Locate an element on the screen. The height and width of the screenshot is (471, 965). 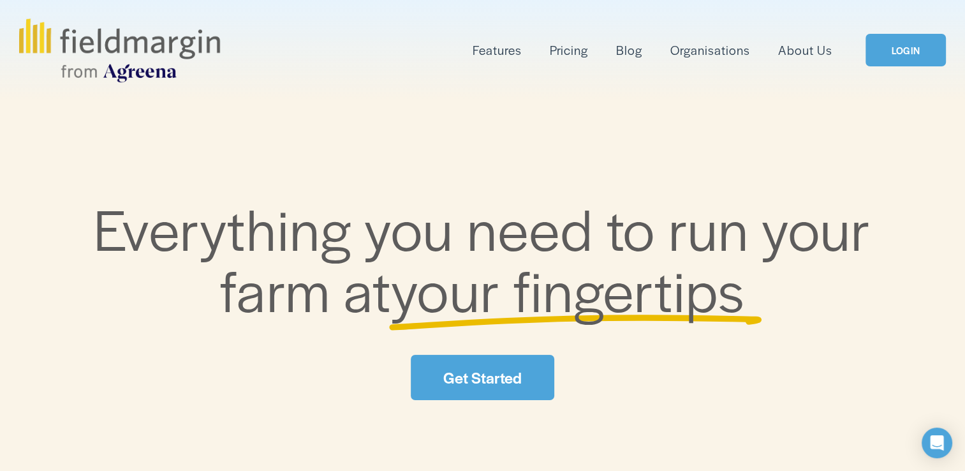
a: Blog is located at coordinates (629, 50).